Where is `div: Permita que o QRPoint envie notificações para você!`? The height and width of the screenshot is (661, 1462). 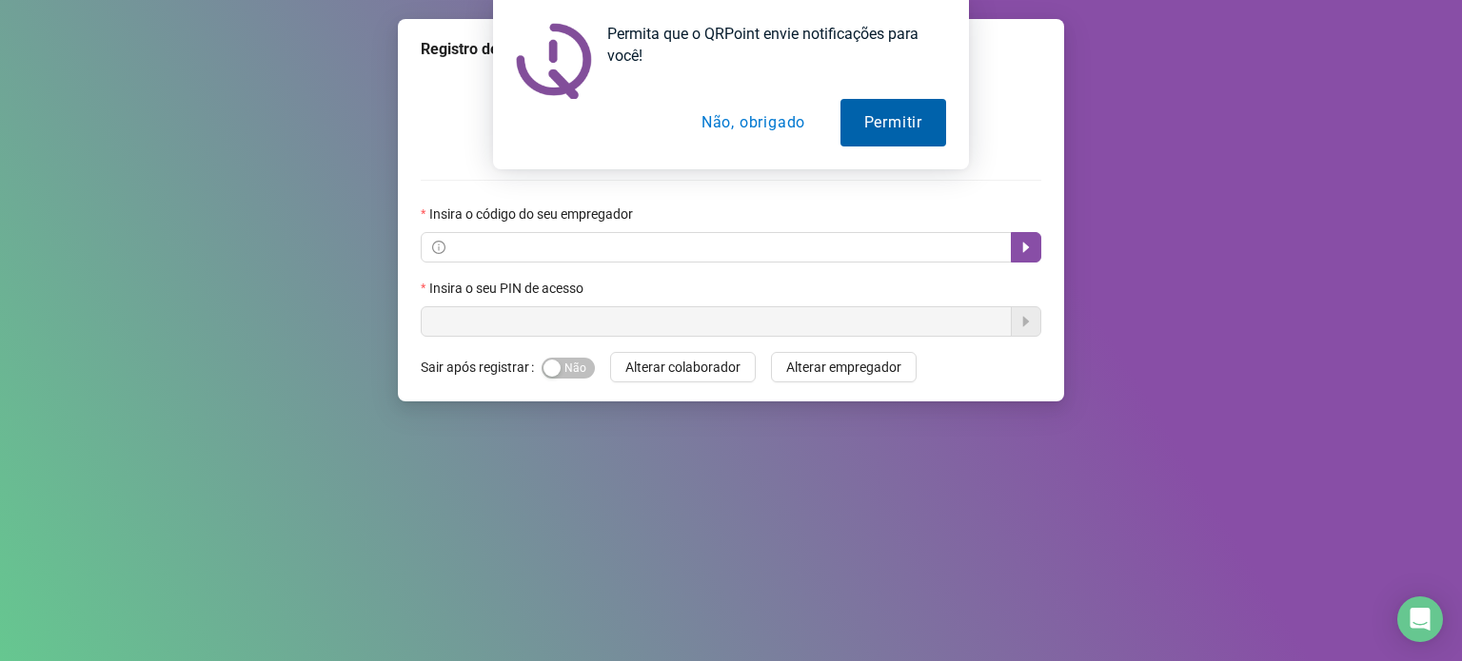
div: Permita que o QRPoint envie notificações para você! is located at coordinates (769, 45).